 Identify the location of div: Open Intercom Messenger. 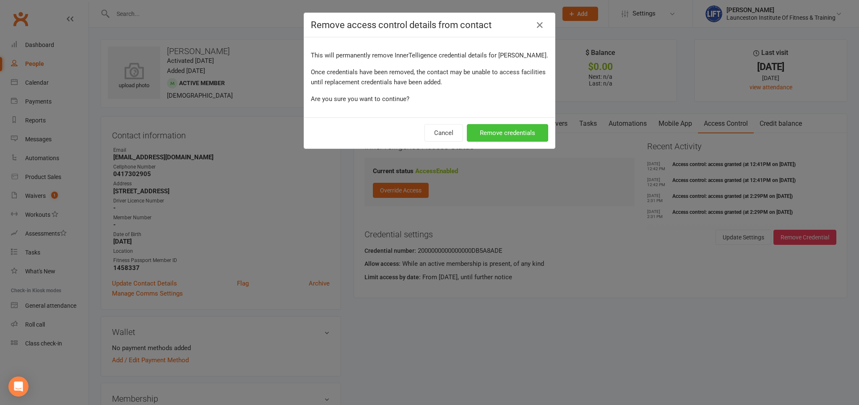
(18, 387).